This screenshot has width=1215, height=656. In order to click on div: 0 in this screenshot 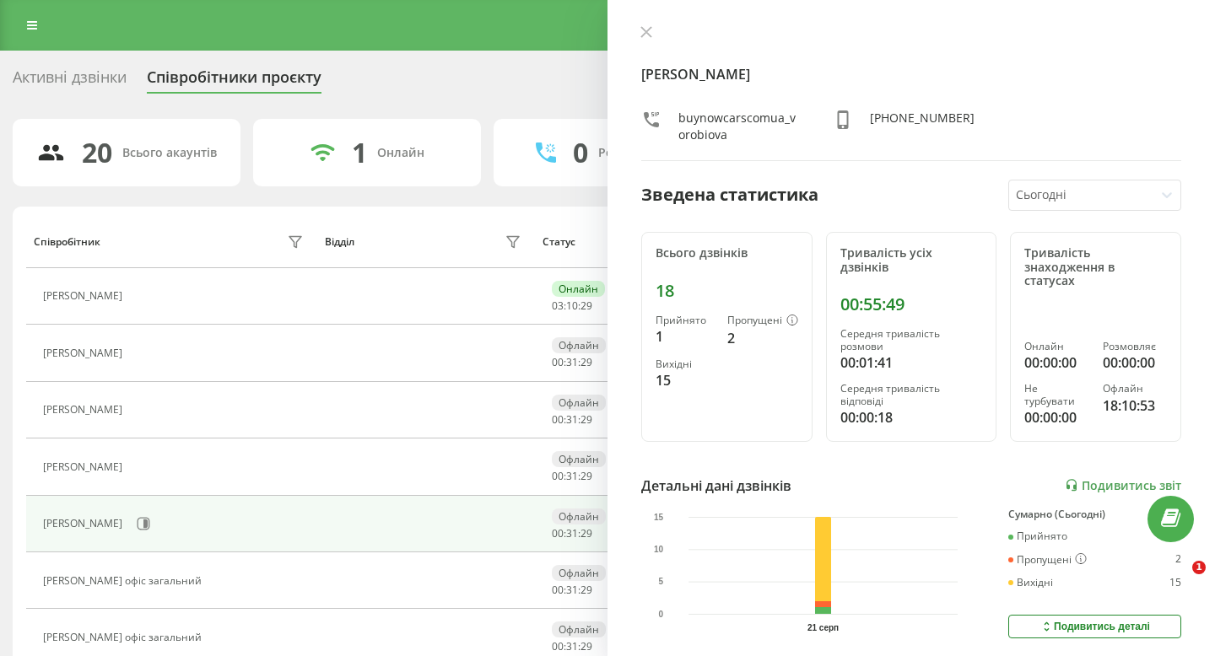, I will do `click(580, 153)`.